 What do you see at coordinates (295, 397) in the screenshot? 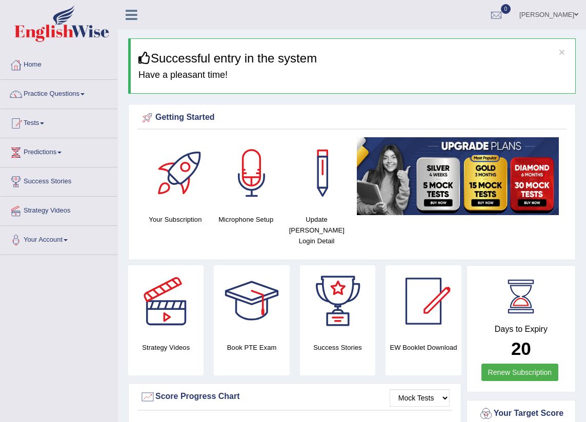
I see `div: Score Progress Chart` at bounding box center [295, 397].